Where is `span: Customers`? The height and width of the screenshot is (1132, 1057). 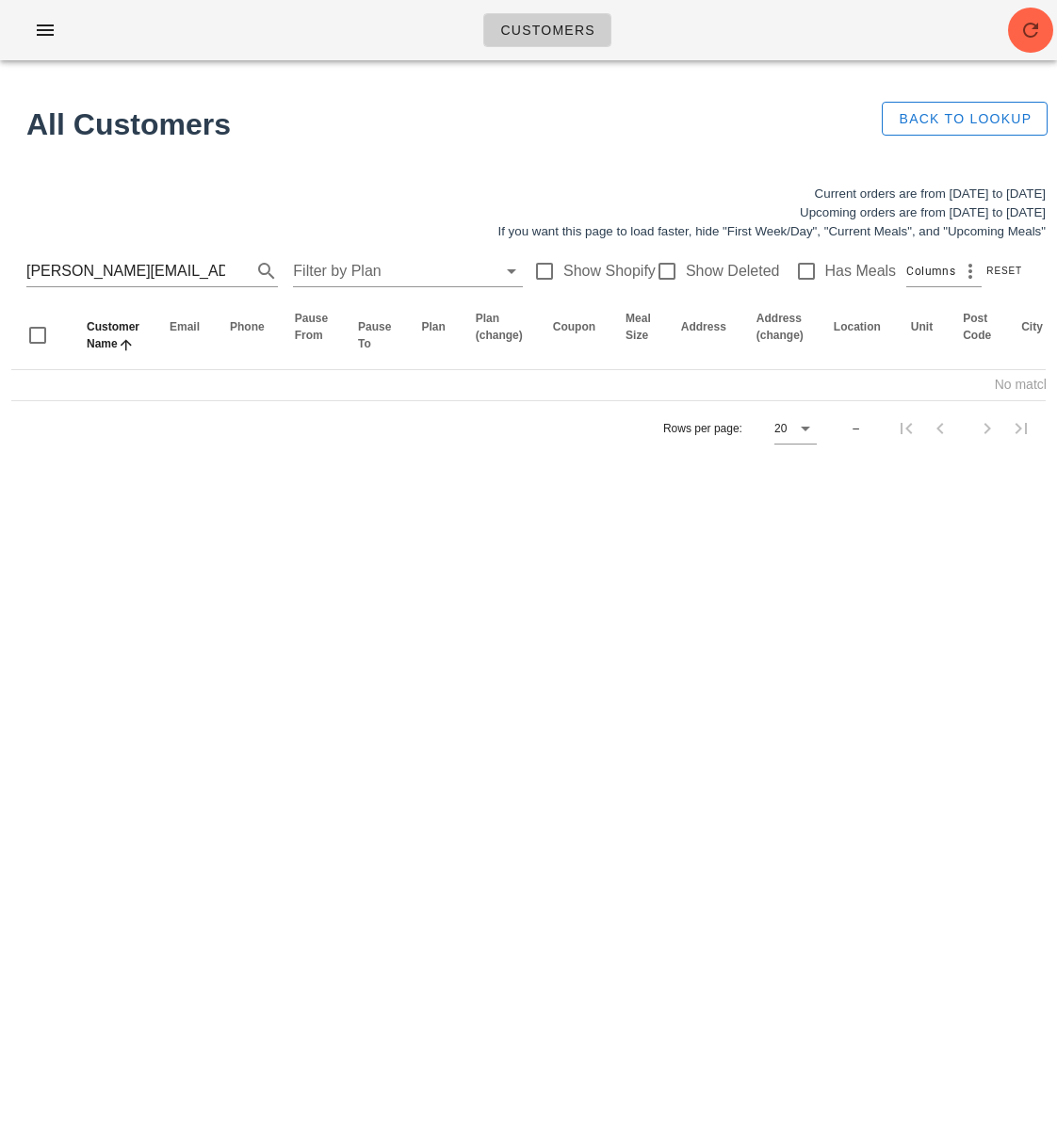
span: Customers is located at coordinates (547, 30).